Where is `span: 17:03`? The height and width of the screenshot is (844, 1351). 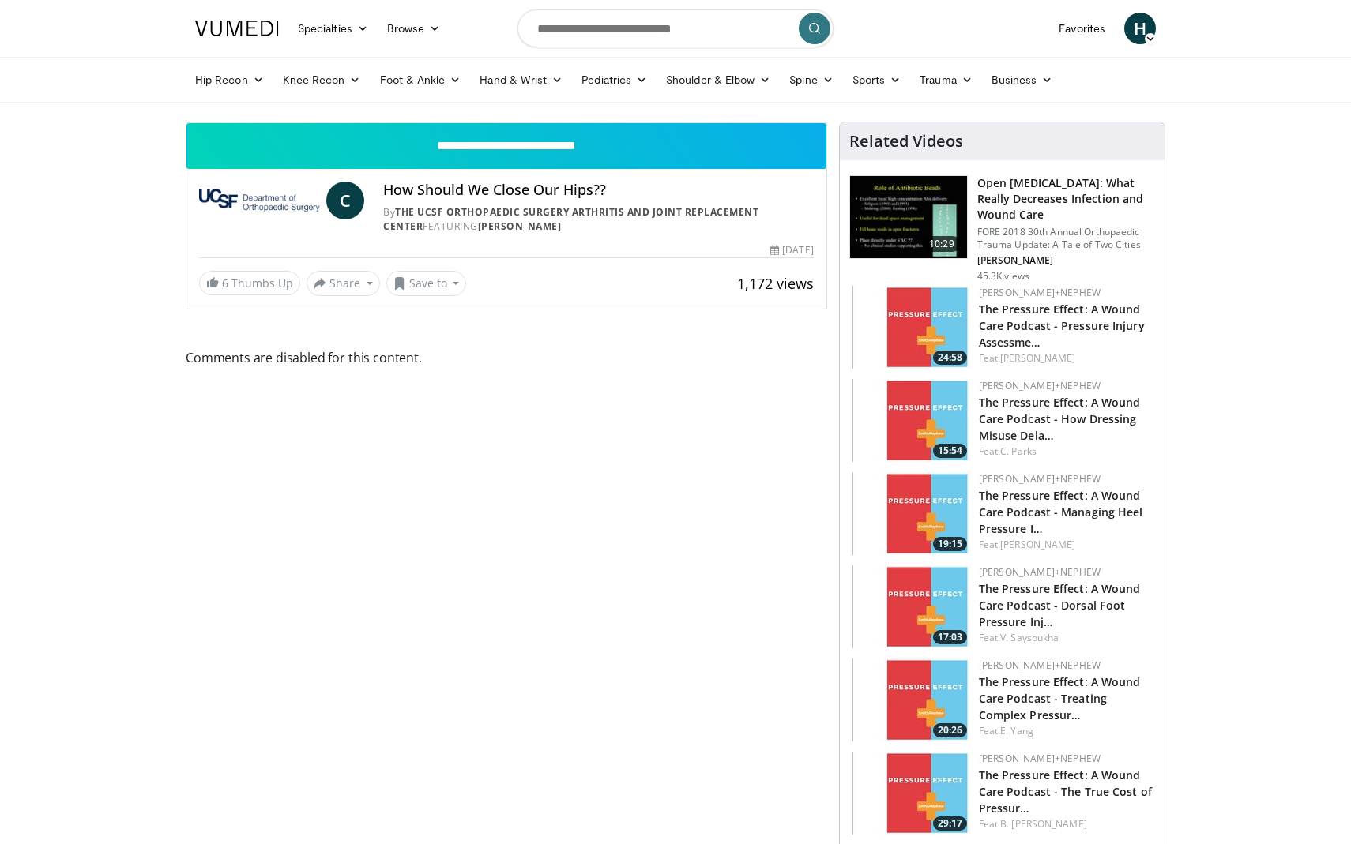
span: 17:03 is located at coordinates (949, 637).